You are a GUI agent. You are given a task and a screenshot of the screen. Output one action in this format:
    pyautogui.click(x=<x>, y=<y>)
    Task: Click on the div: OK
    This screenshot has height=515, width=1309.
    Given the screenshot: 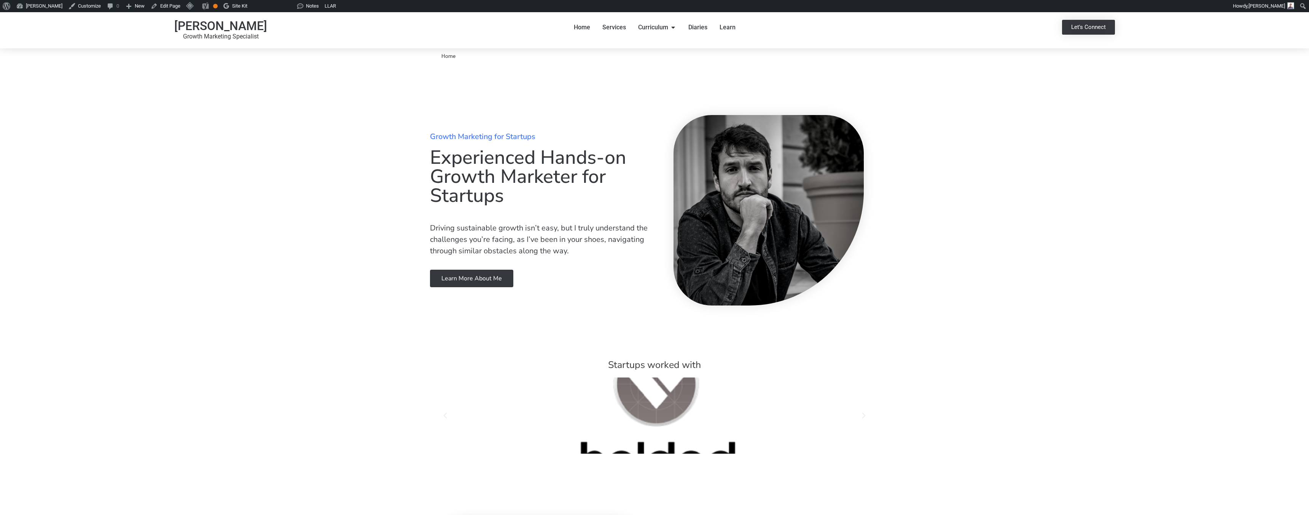 What is the action you would take?
    pyautogui.click(x=215, y=6)
    